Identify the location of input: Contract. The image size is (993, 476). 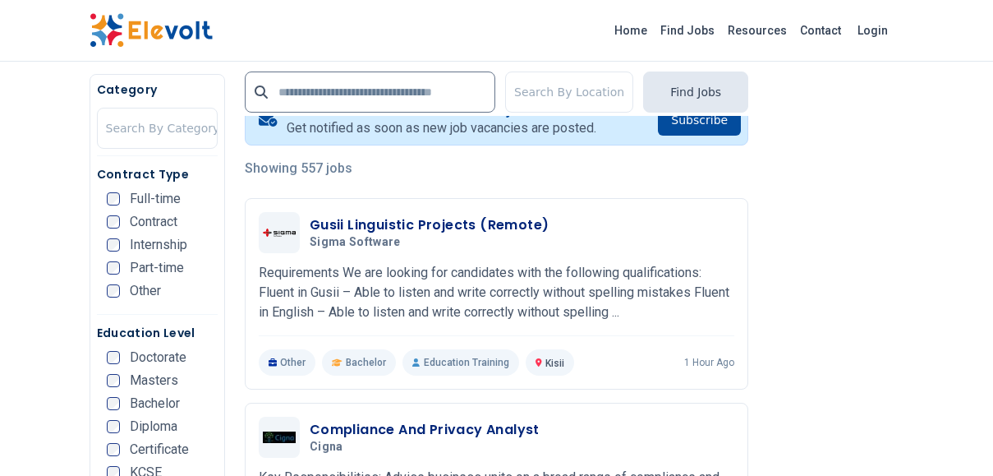
(113, 222).